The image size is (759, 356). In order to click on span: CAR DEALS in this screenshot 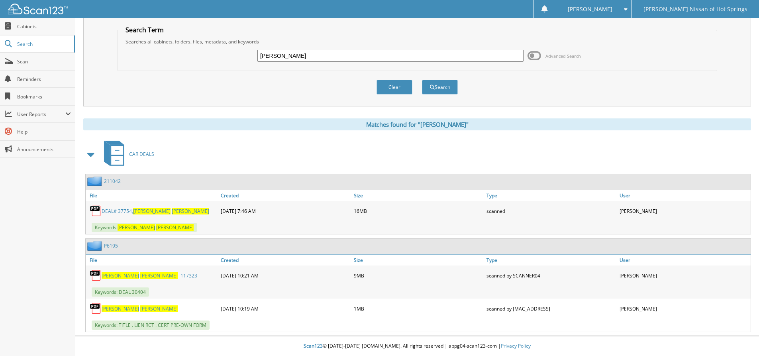, I will do `click(141, 154)`.